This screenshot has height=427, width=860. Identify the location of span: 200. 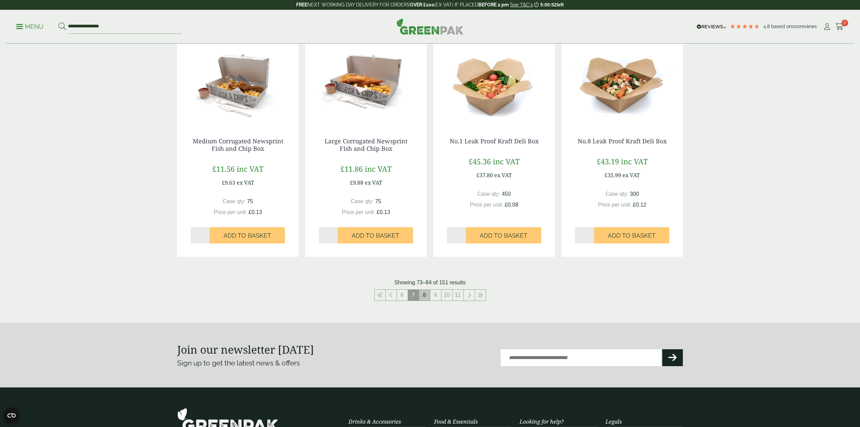
(796, 26).